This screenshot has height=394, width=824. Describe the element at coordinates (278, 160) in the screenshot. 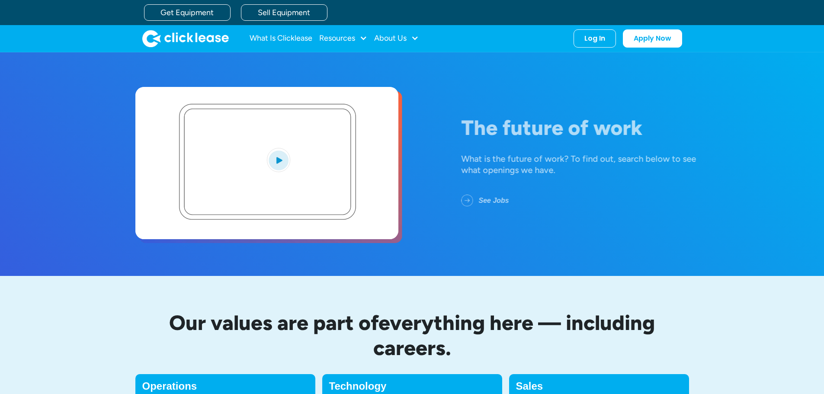

I see `img: Blue play button logo on a light blue circular background` at that location.